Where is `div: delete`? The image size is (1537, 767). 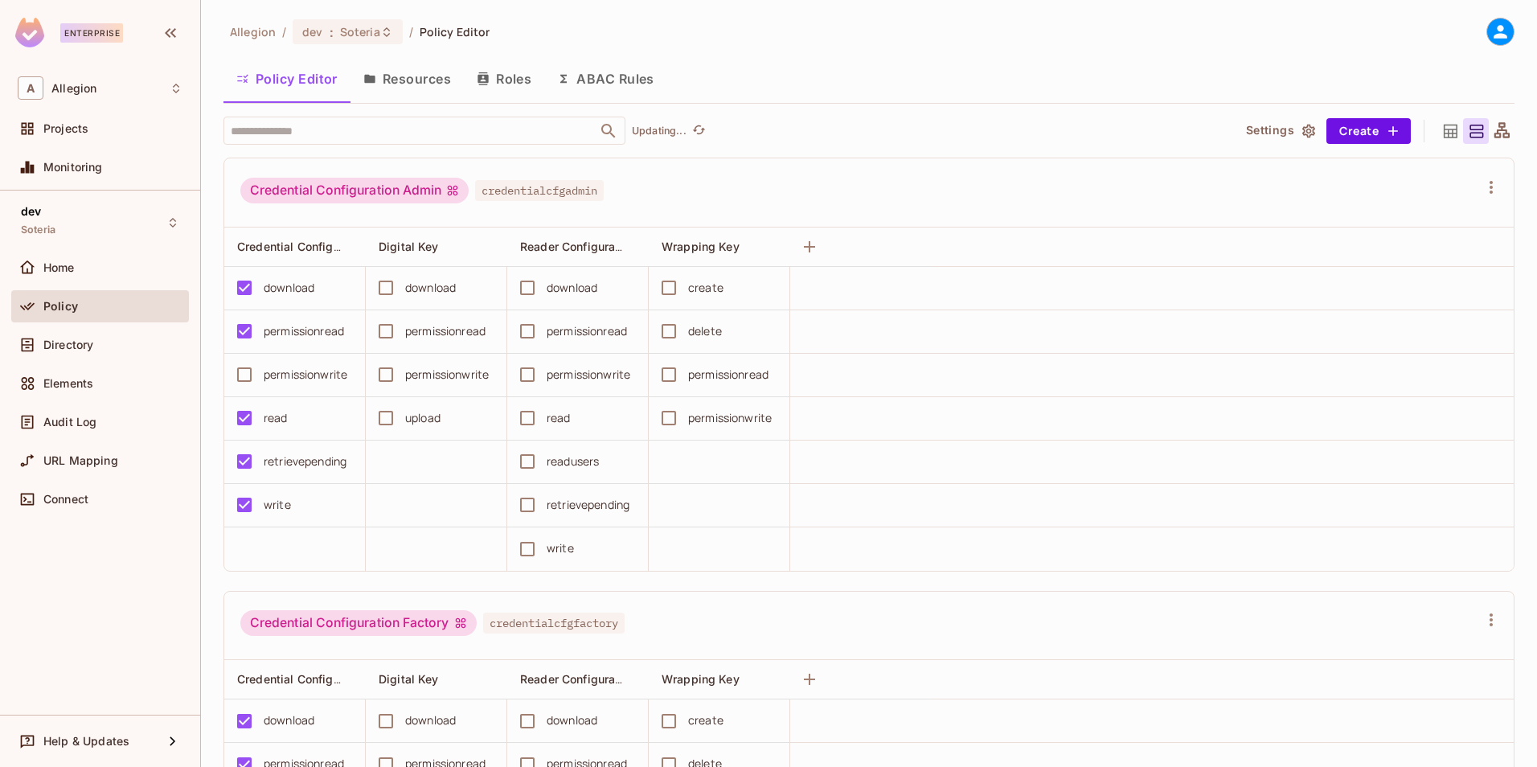
div: delete is located at coordinates (705, 331).